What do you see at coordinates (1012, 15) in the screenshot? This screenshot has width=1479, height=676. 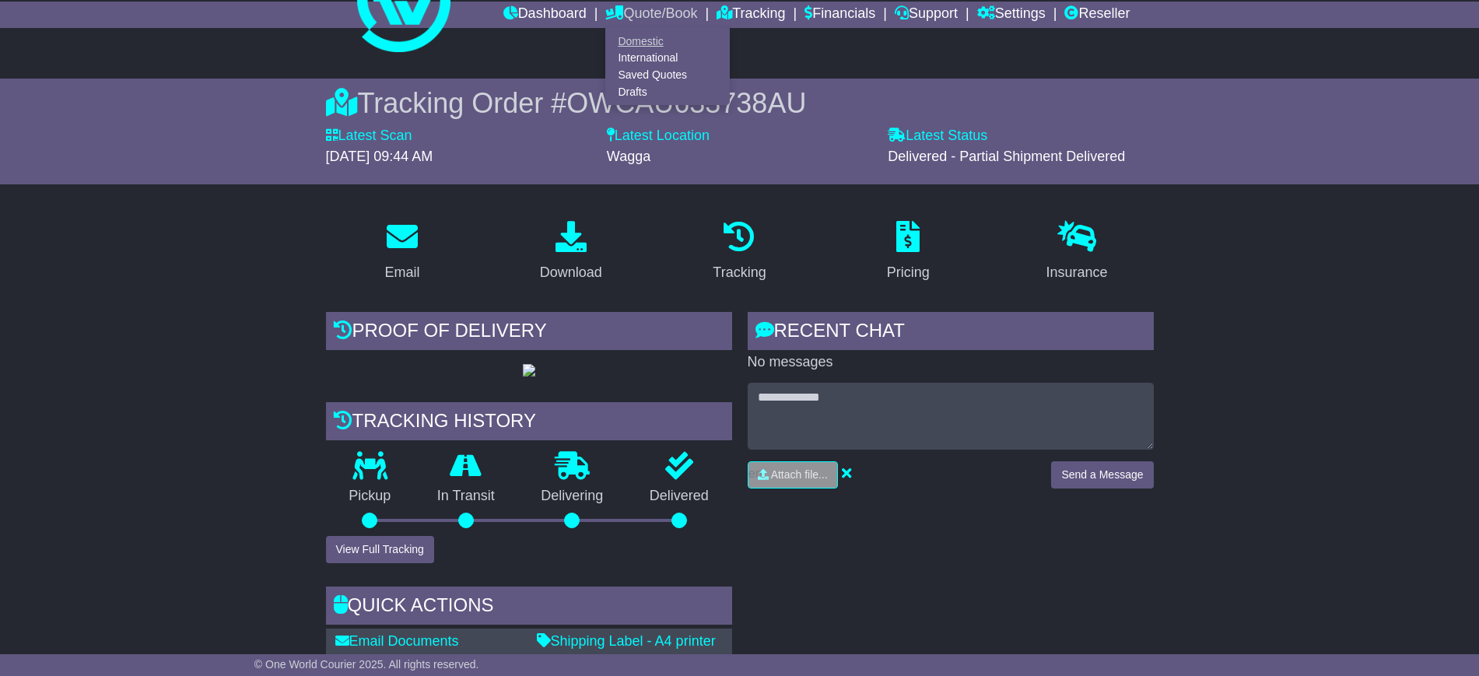 I see `a: Settings` at bounding box center [1012, 15].